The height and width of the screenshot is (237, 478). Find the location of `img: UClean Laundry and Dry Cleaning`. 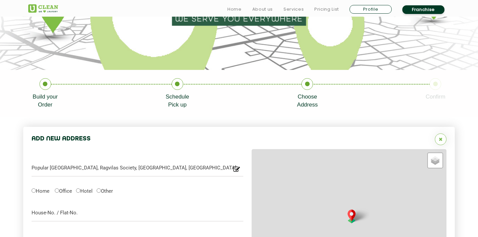

img: UClean Laundry and Dry Cleaning is located at coordinates (43, 8).